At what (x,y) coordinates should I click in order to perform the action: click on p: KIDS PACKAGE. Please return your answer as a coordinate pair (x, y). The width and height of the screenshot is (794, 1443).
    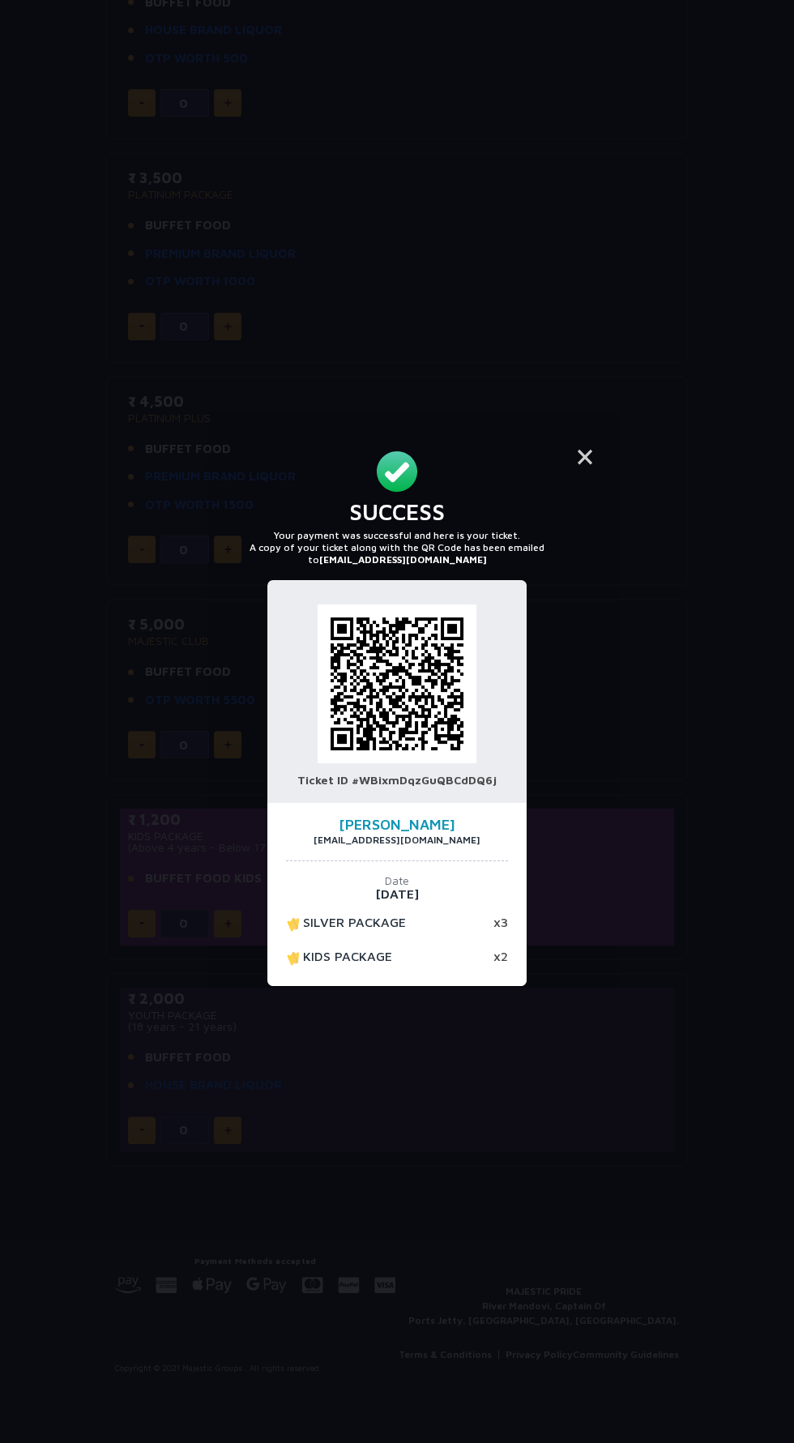
    Looking at the image, I should click on (339, 958).